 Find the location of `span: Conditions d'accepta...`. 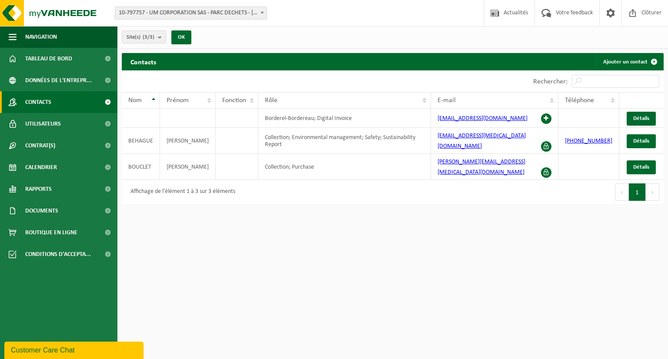

span: Conditions d'accepta... is located at coordinates (58, 255).